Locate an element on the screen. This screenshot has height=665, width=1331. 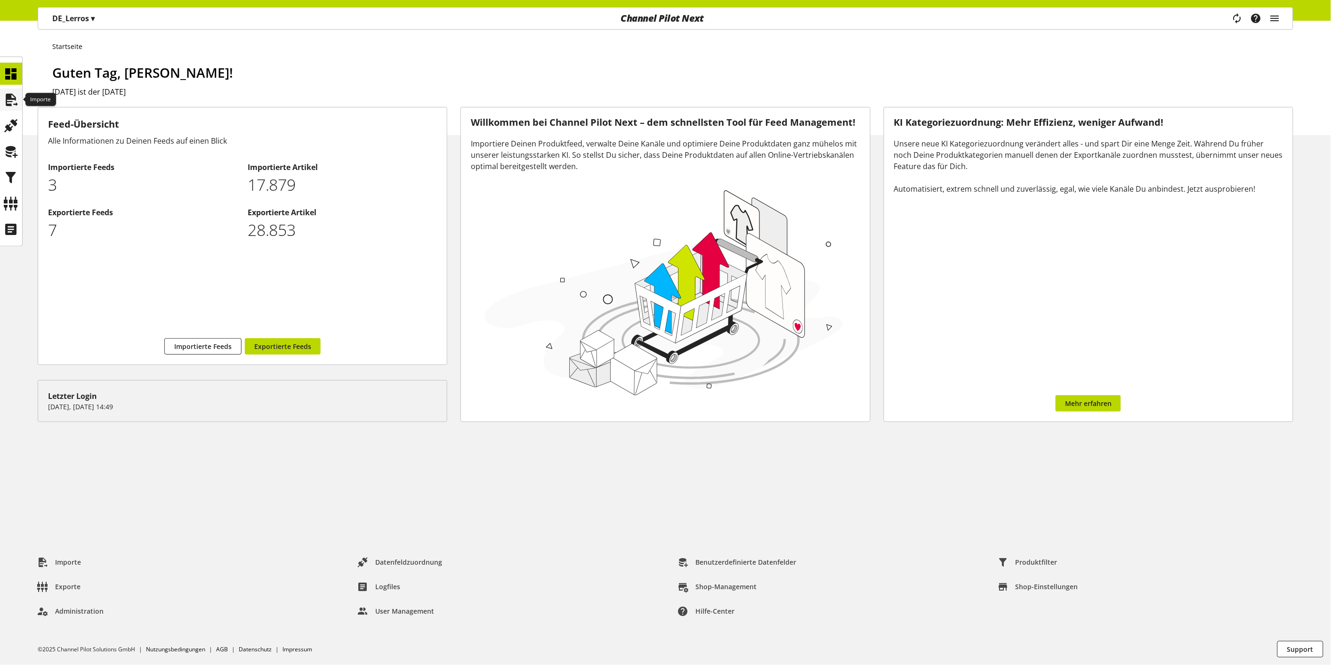
a: Importierte Feeds is located at coordinates (203, 346).